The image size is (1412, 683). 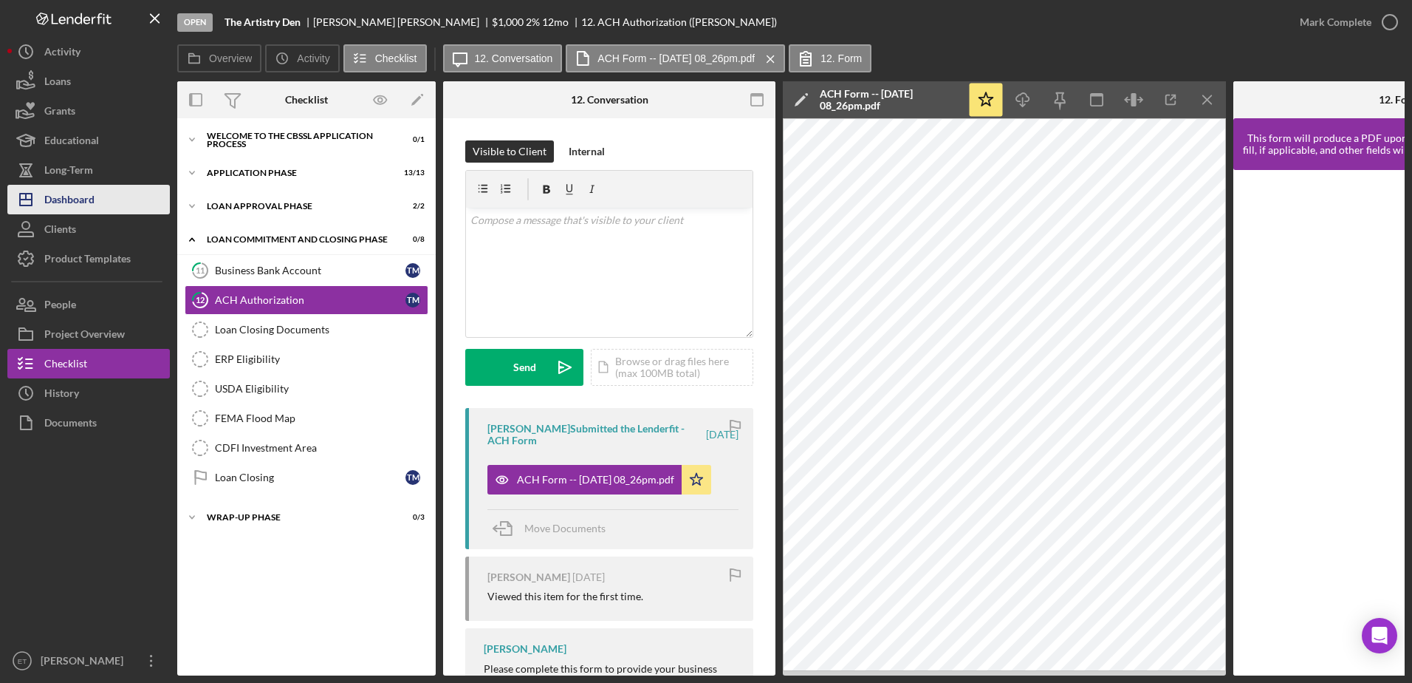 What do you see at coordinates (22, 660) in the screenshot?
I see `text: ET` at bounding box center [22, 660].